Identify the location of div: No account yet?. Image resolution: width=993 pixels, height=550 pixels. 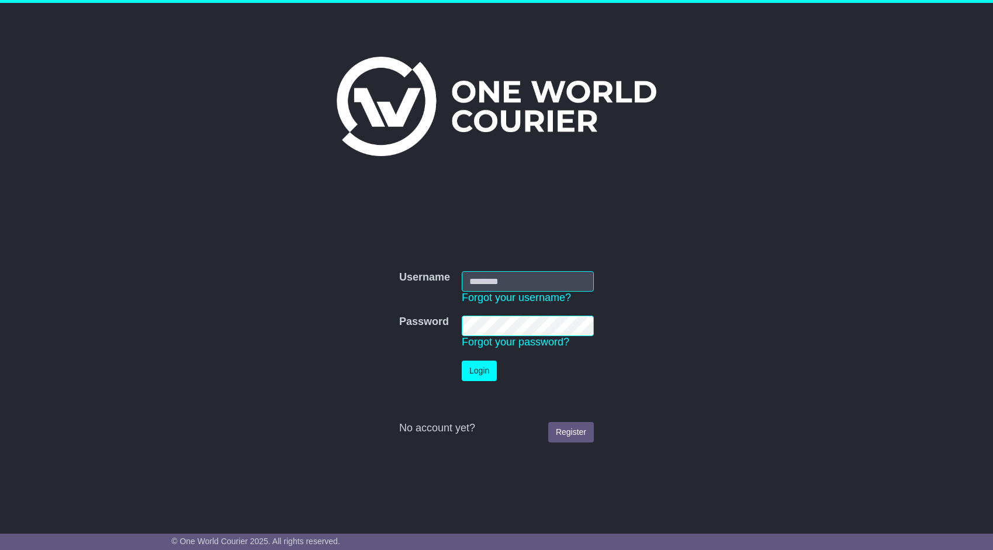
(496, 428).